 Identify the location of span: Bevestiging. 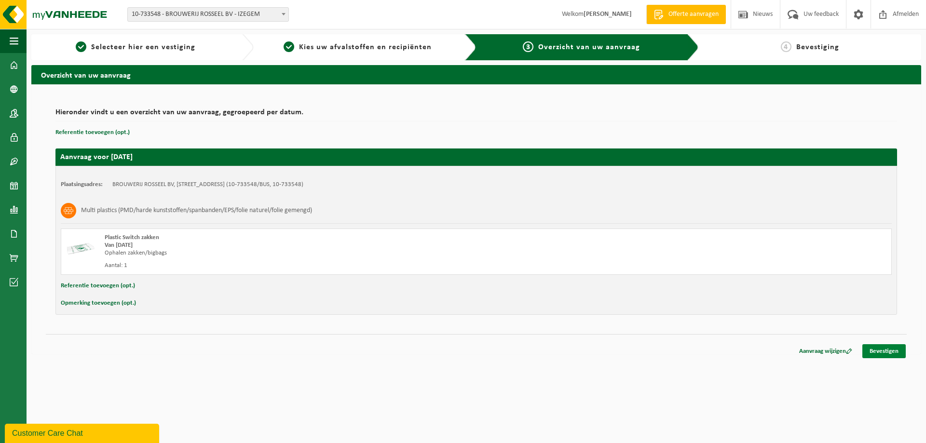
(818, 47).